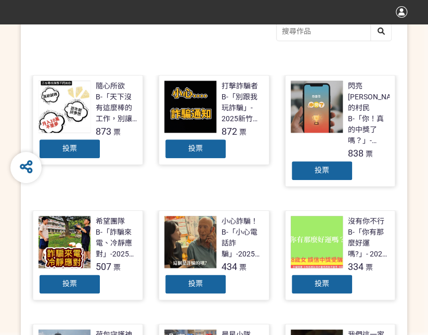 The height and width of the screenshot is (335, 428). Describe the element at coordinates (356, 153) in the screenshot. I see `span: 838` at that location.